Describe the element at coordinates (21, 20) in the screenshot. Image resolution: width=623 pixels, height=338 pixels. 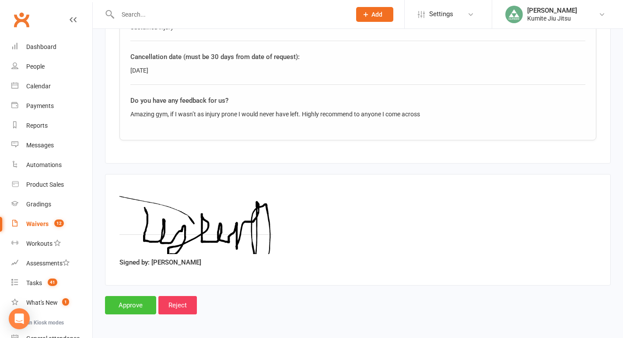
I see `a: Clubworx` at that location.